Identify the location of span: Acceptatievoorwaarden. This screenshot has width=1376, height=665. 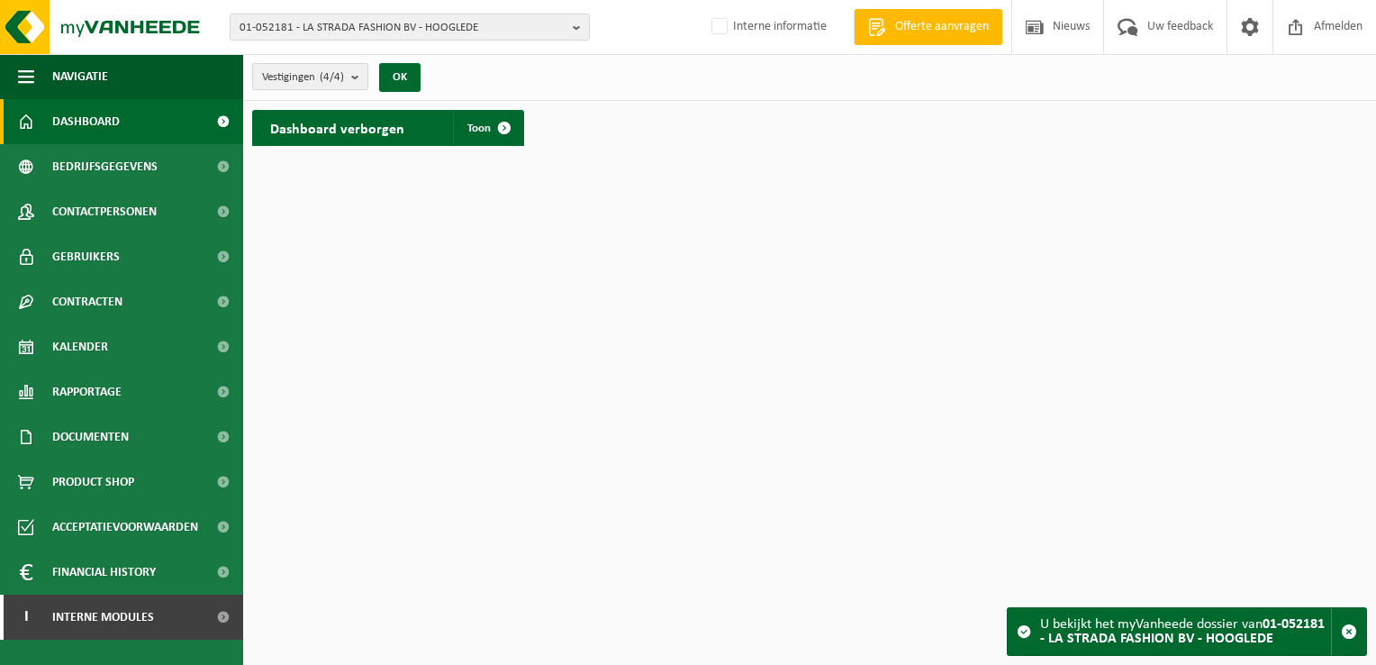
(125, 527).